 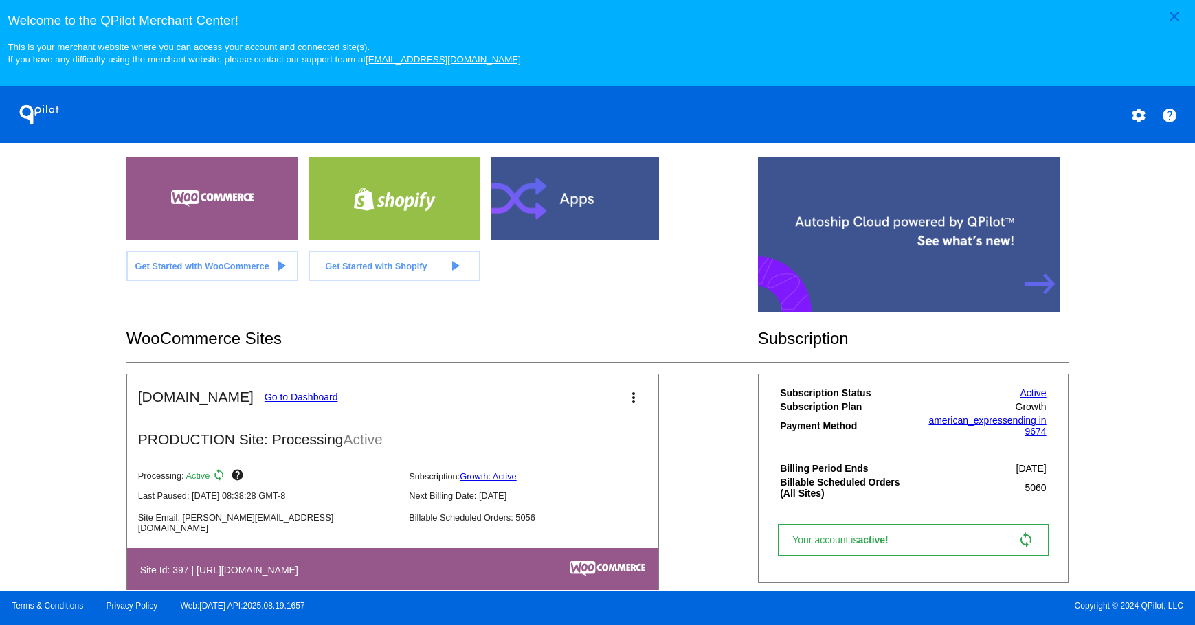 I want to click on a: american_expressending in 9674, so click(x=987, y=426).